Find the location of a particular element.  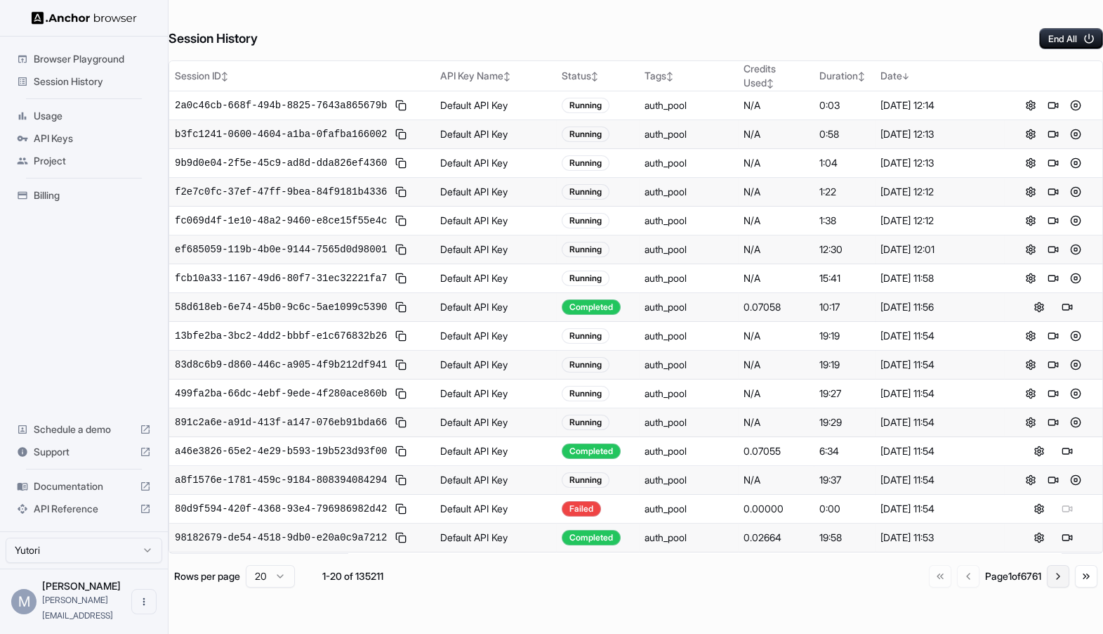

div: 1:22 is located at coordinates (844, 192).